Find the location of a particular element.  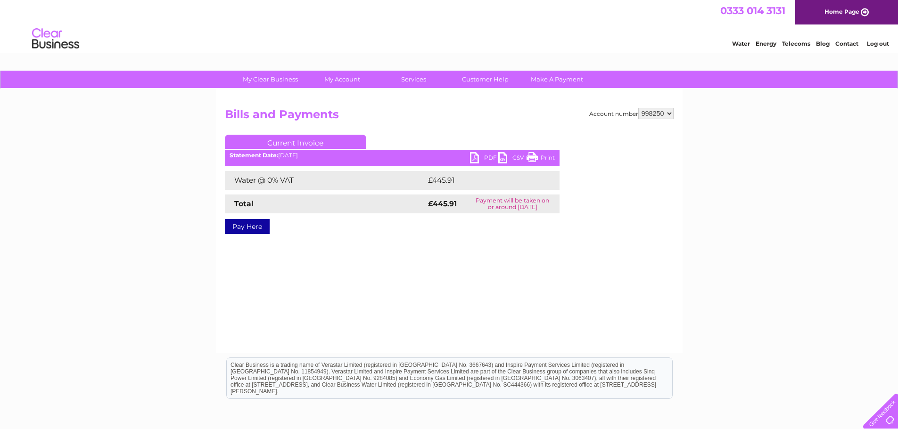

td: Water @ 0% VAT is located at coordinates (325, 180).